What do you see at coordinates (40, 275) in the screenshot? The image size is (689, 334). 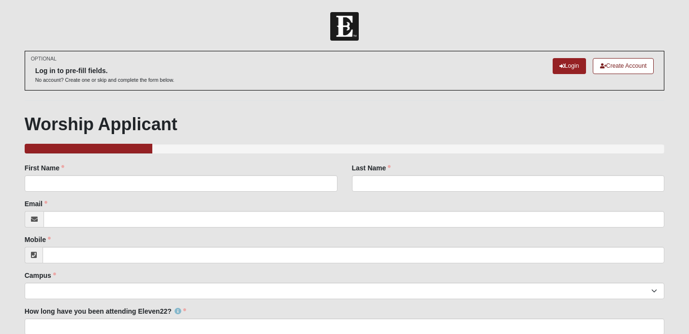 I see `label: Campus` at bounding box center [40, 275].